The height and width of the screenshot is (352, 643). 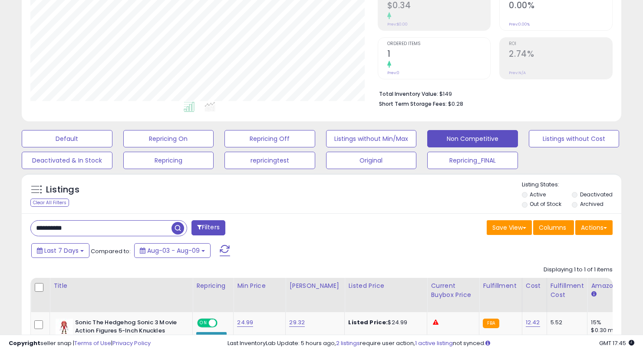 I want to click on div: 5.52, so click(x=565, y=323).